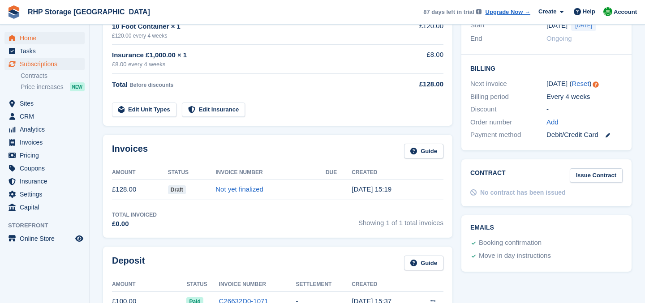 This screenshot has width=645, height=303. Describe the element at coordinates (580, 83) in the screenshot. I see `a: Reset` at that location.